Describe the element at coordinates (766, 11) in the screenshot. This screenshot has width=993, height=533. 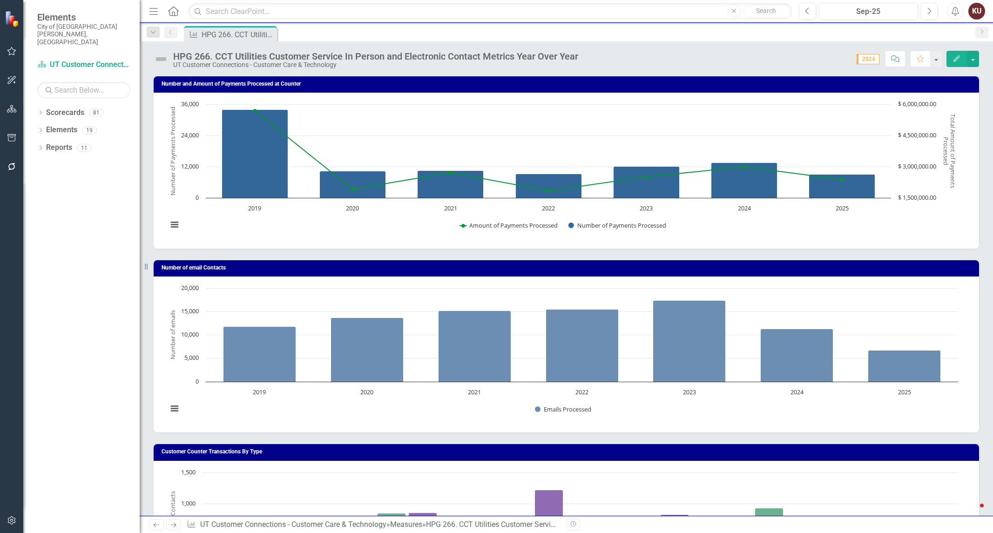
I see `button: Search` at that location.